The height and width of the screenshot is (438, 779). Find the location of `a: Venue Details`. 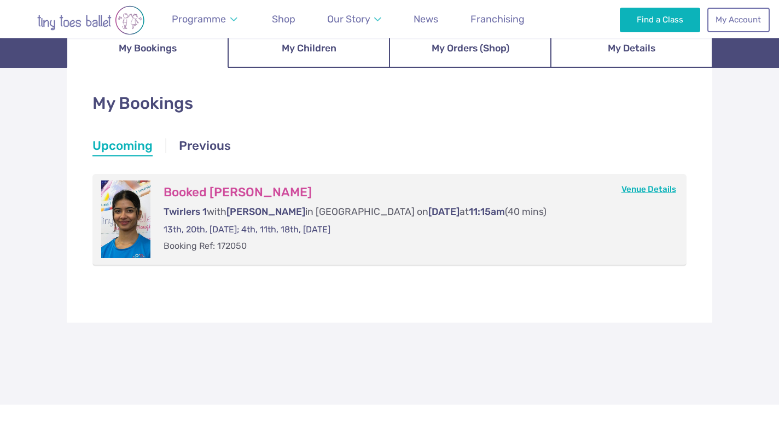

a: Venue Details is located at coordinates (649, 189).